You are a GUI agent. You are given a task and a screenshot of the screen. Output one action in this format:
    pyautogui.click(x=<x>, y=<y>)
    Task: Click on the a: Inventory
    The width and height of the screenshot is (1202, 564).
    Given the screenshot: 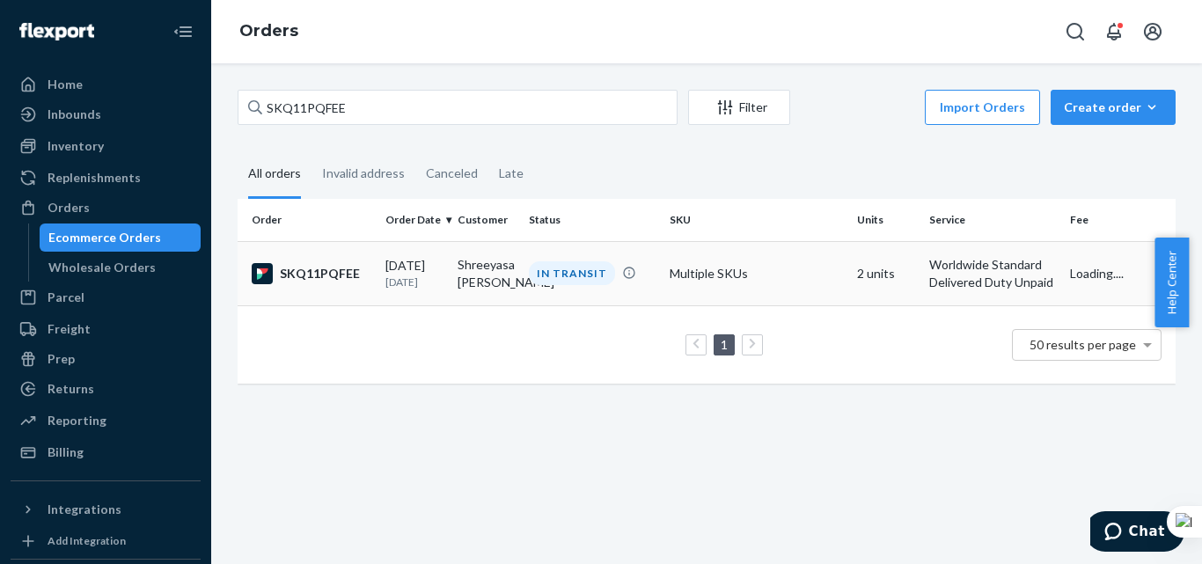 What is the action you would take?
    pyautogui.click(x=106, y=146)
    